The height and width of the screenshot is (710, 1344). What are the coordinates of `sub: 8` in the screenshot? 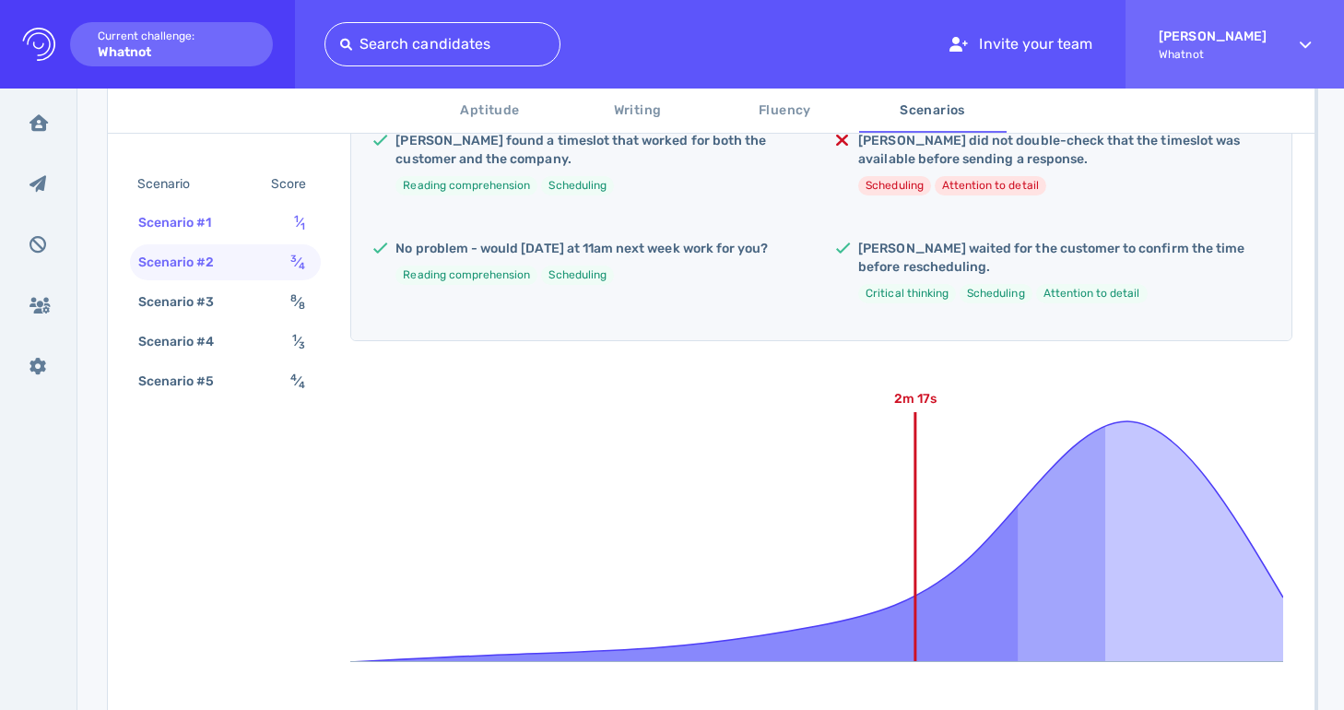 It's located at (301, 305).